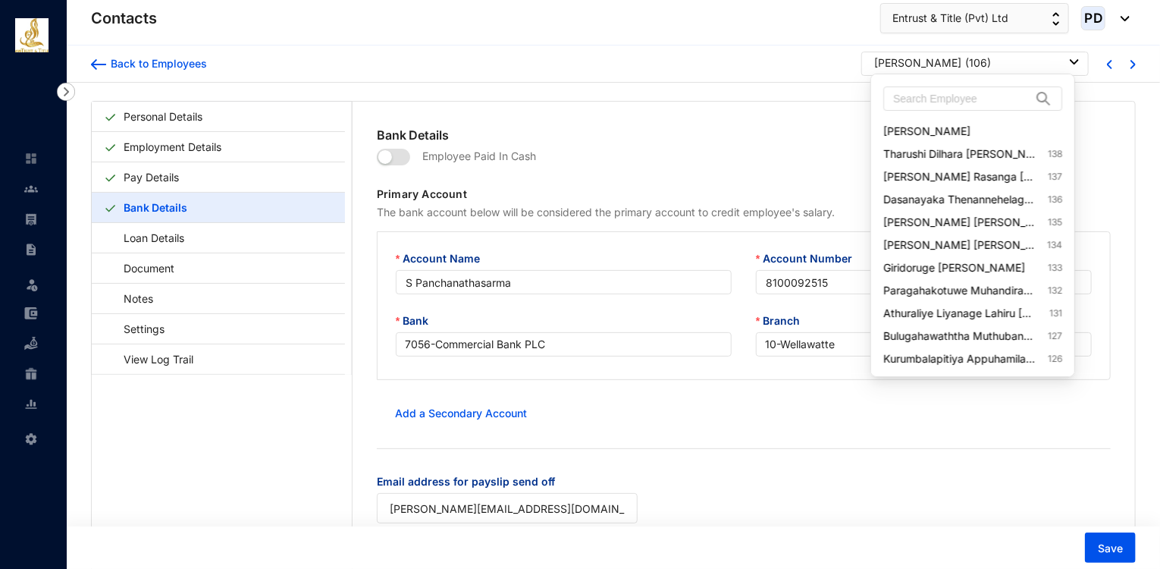 The width and height of the screenshot is (1160, 569). What do you see at coordinates (142, 268) in the screenshot?
I see `a: Document` at bounding box center [142, 268].